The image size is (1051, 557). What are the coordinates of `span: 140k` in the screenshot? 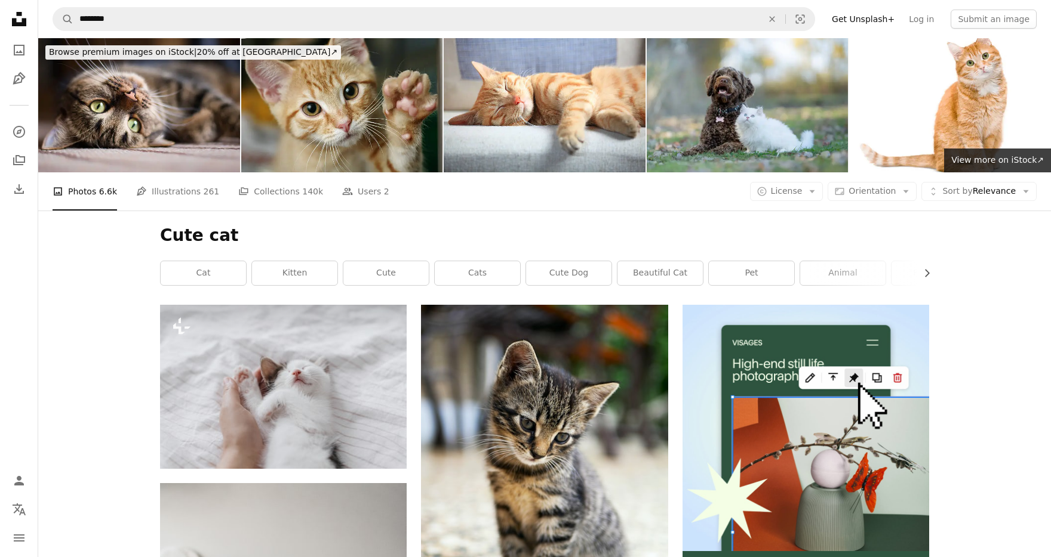 It's located at (312, 192).